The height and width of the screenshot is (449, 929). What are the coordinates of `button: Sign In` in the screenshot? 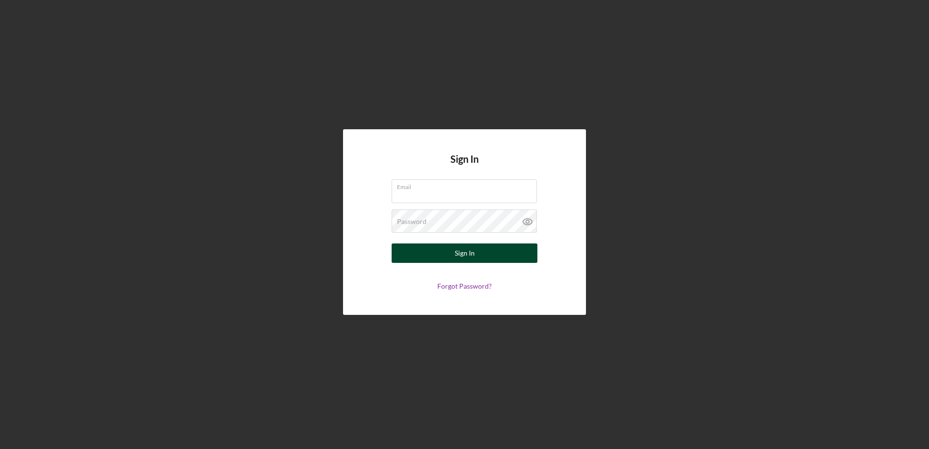 It's located at (465, 253).